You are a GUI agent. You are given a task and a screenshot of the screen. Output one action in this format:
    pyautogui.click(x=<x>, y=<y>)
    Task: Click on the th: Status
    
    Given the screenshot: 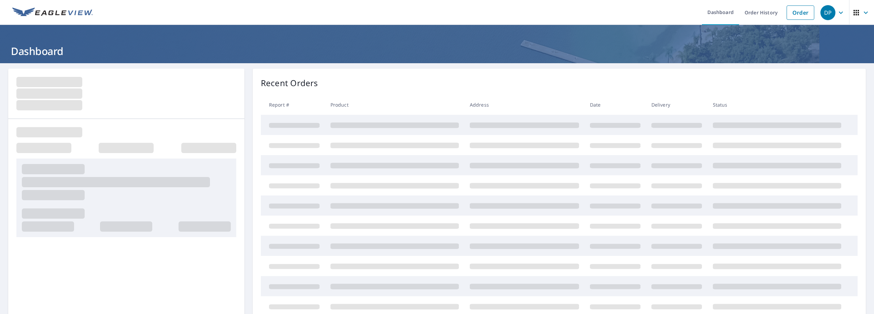 What is the action you would take?
    pyautogui.click(x=777, y=104)
    